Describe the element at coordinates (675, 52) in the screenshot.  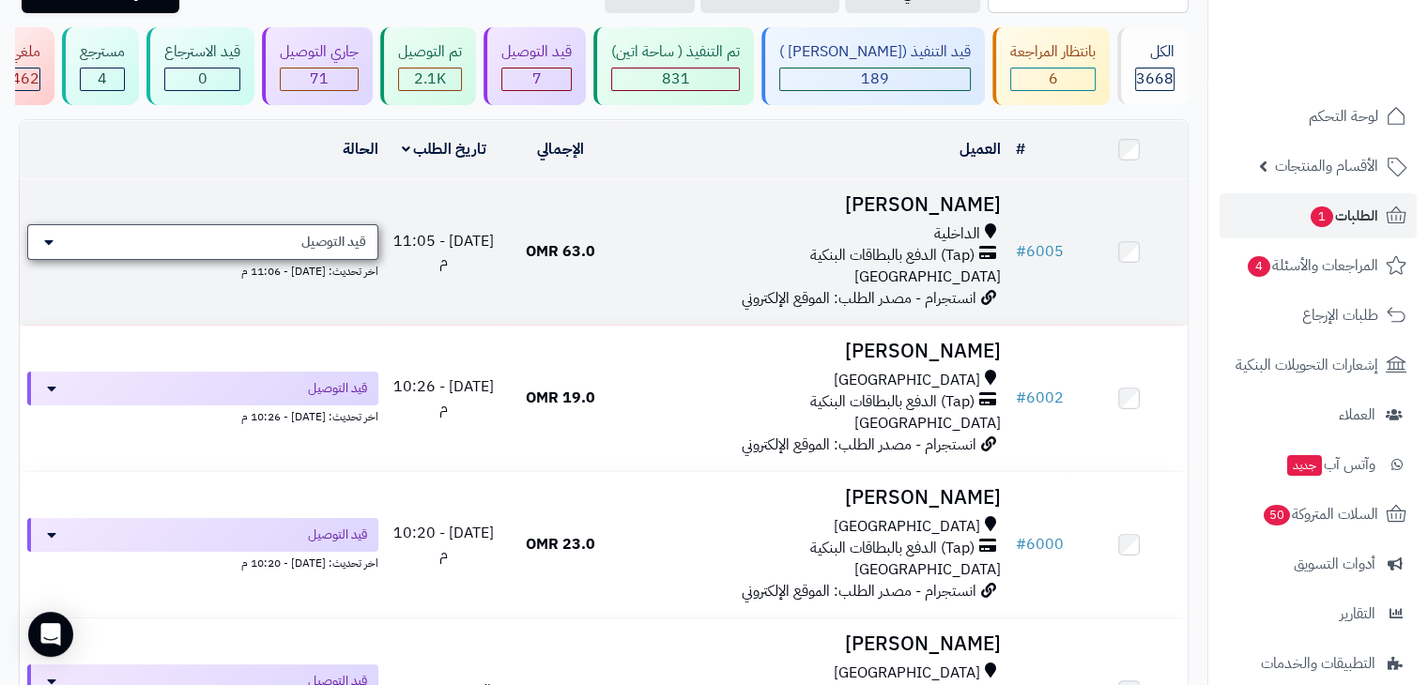
I see `div: تم التنفيذ ( ساحة اتين)` at that location.